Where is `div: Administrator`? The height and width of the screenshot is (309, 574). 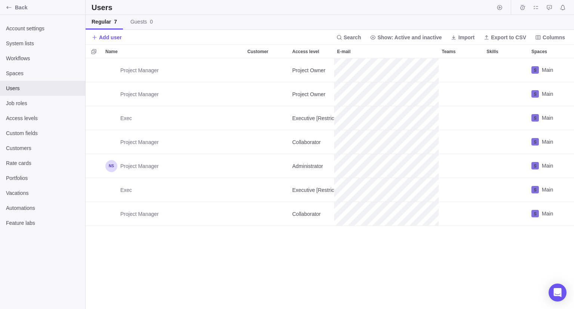
div: Administrator is located at coordinates (312, 165).